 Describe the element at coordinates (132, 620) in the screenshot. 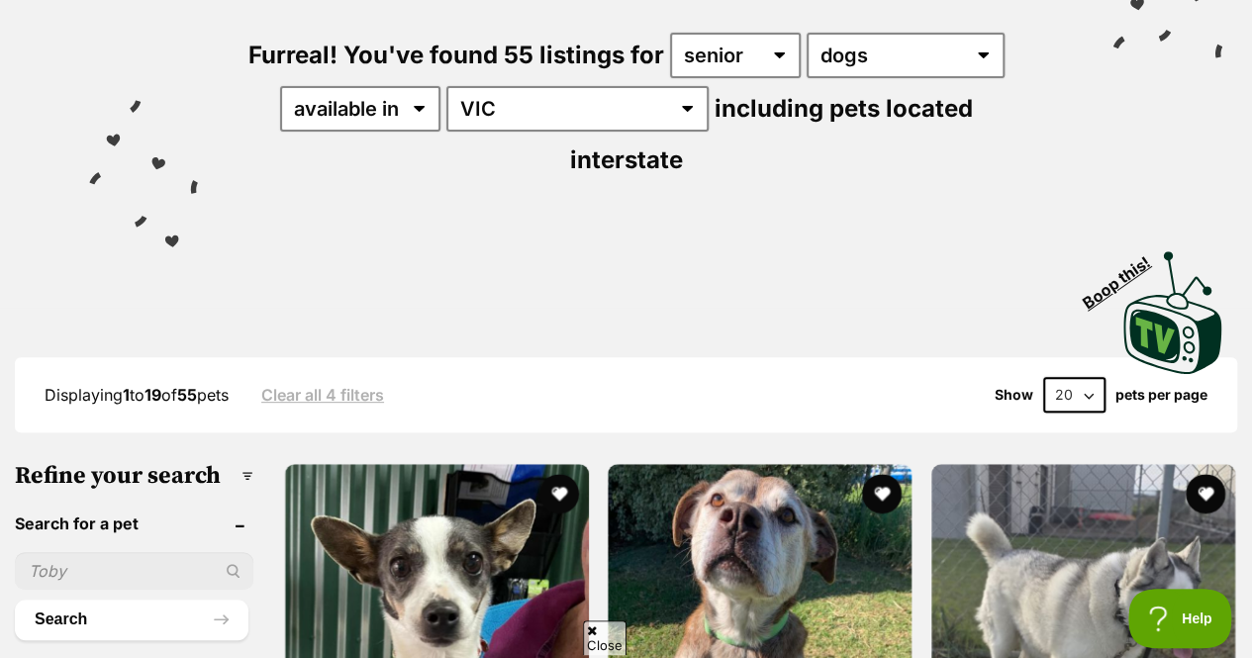

I see `button: Search` at that location.